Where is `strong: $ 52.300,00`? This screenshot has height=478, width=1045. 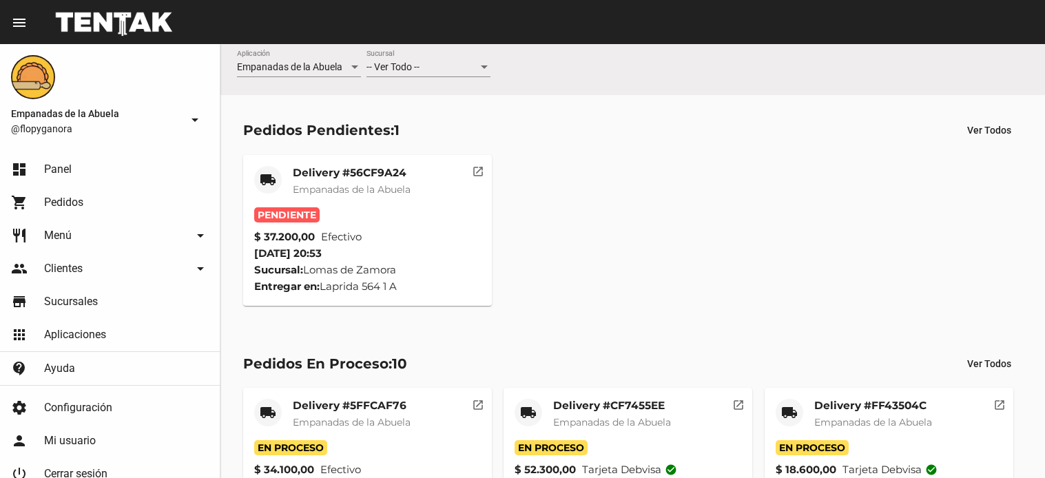
strong: $ 52.300,00 is located at coordinates (545, 470).